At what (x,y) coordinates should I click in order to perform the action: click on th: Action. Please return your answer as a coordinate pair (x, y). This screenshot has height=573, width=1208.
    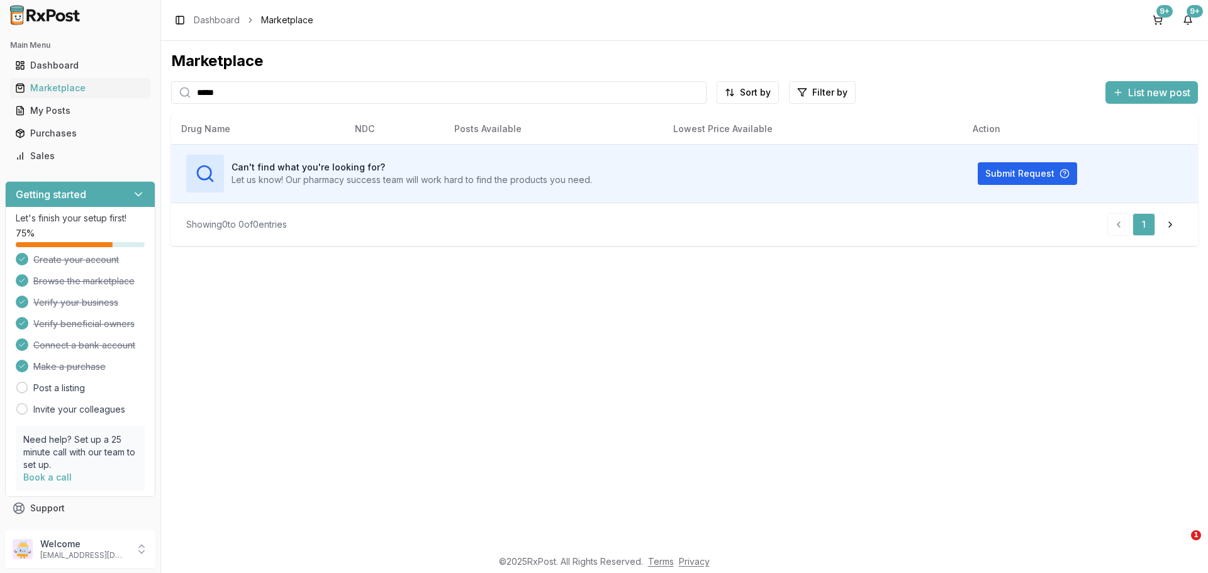
    Looking at the image, I should click on (1080, 129).